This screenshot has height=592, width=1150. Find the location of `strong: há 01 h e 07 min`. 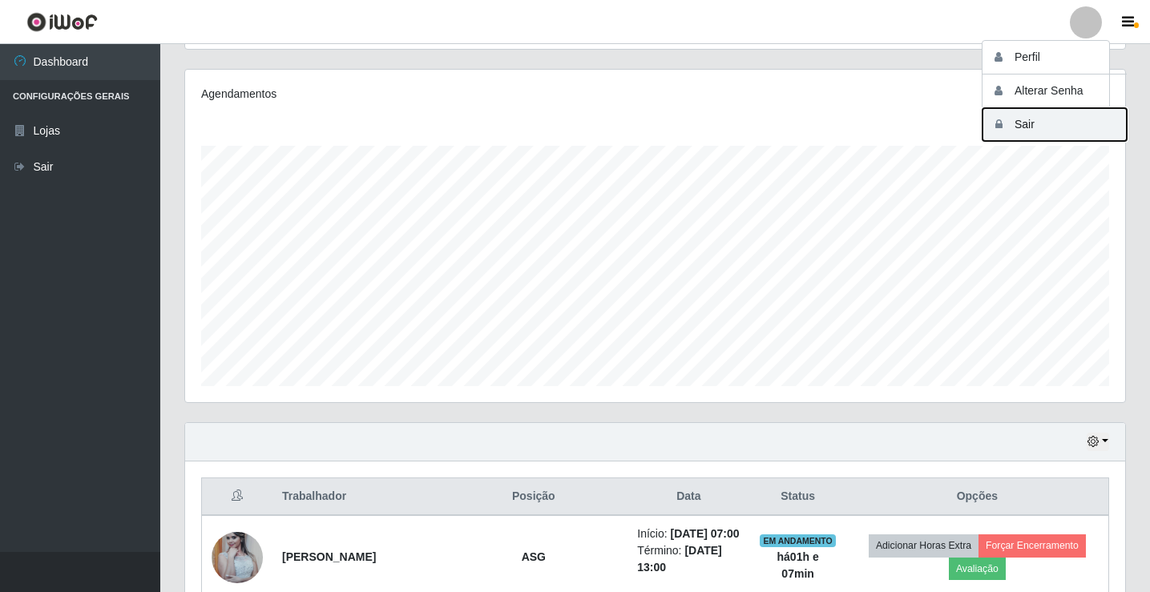

strong: há 01 h e 07 min is located at coordinates (798, 565).